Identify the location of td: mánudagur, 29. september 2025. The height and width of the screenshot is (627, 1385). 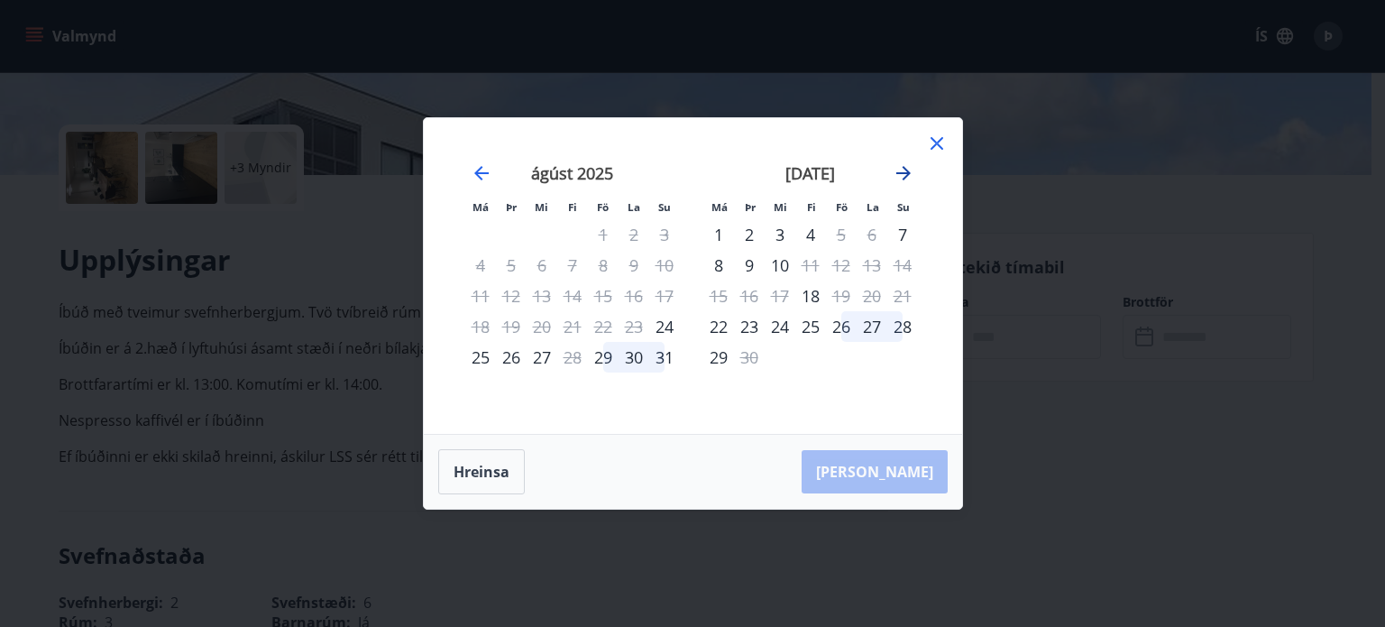
(719, 357).